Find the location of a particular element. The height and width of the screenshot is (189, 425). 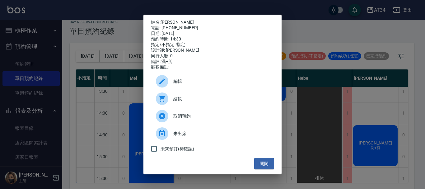

div: 未出席 is located at coordinates (213, 133).